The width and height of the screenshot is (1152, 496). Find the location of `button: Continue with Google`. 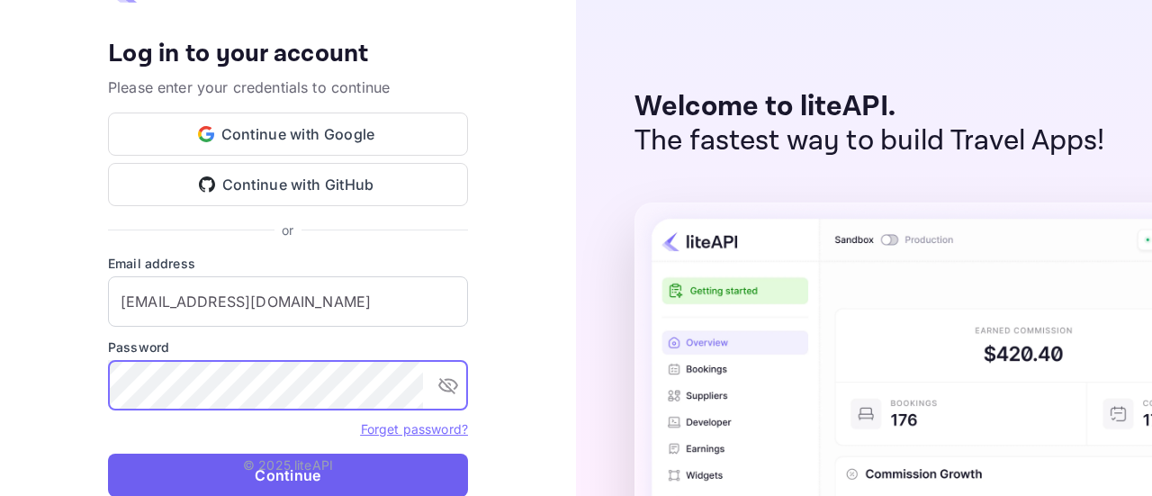

button: Continue with Google is located at coordinates (288, 134).